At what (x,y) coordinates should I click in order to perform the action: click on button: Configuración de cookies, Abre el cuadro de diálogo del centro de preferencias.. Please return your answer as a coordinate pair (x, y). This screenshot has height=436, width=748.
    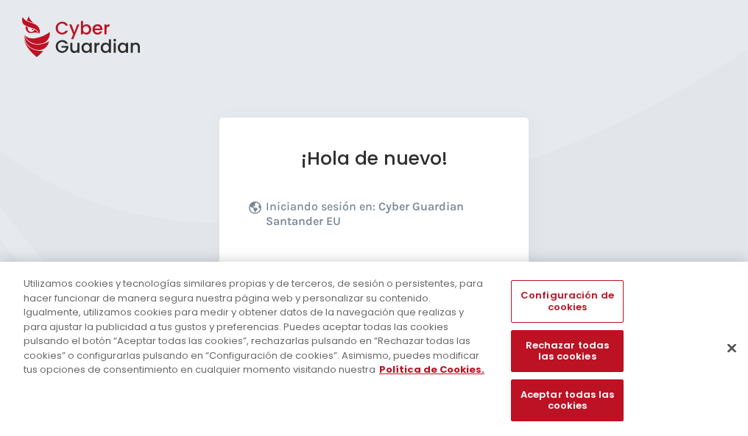
    Looking at the image, I should click on (567, 301).